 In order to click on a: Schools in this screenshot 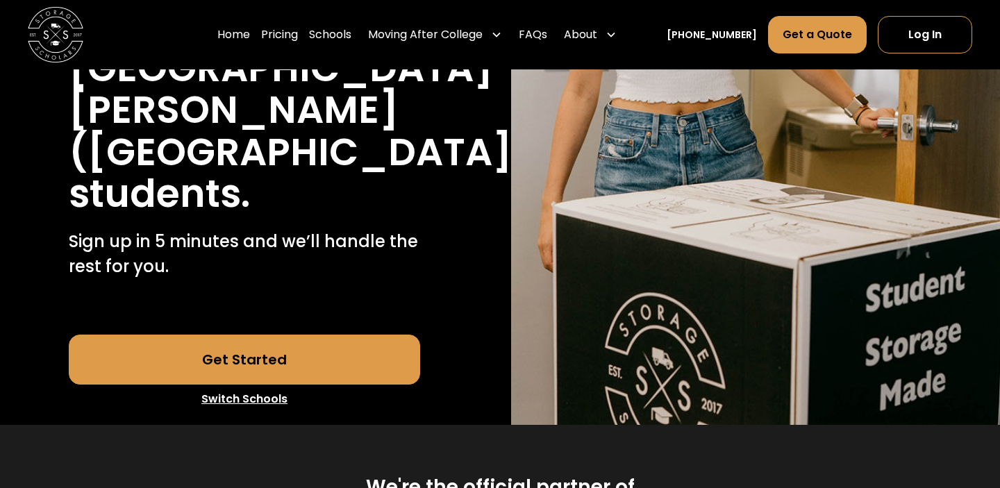, I will do `click(330, 35)`.